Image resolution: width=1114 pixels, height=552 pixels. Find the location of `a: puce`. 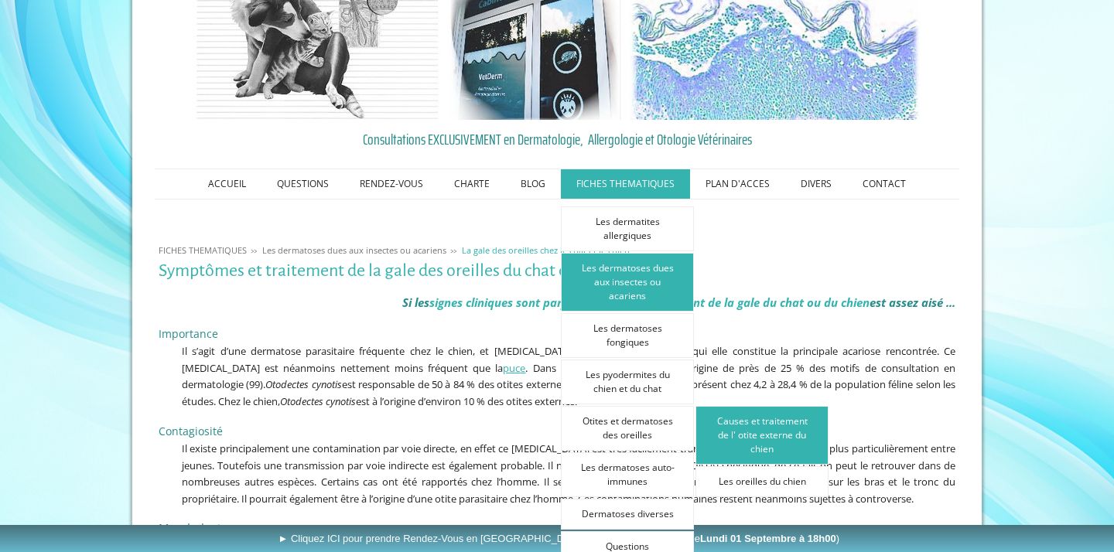

a: puce is located at coordinates (514, 368).